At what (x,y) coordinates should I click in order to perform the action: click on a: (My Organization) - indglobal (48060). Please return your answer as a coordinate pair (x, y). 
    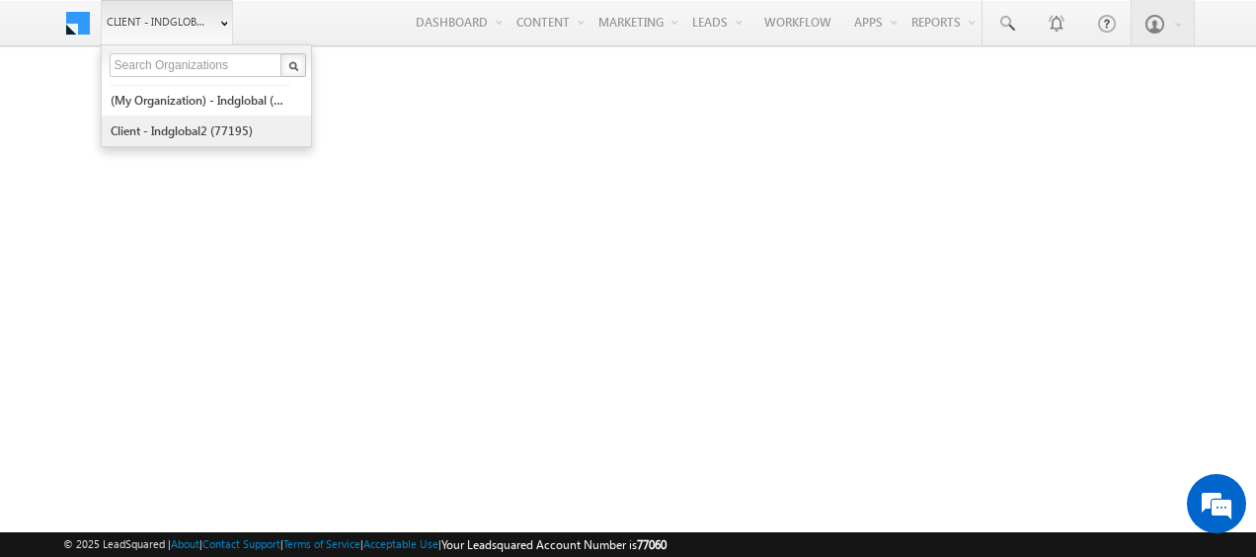
    Looking at the image, I should click on (199, 100).